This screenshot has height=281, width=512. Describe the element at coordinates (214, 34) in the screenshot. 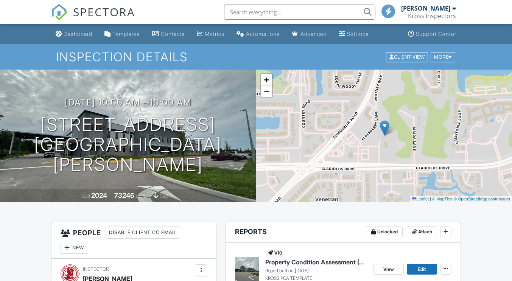

I see `div: Metrics` at that location.